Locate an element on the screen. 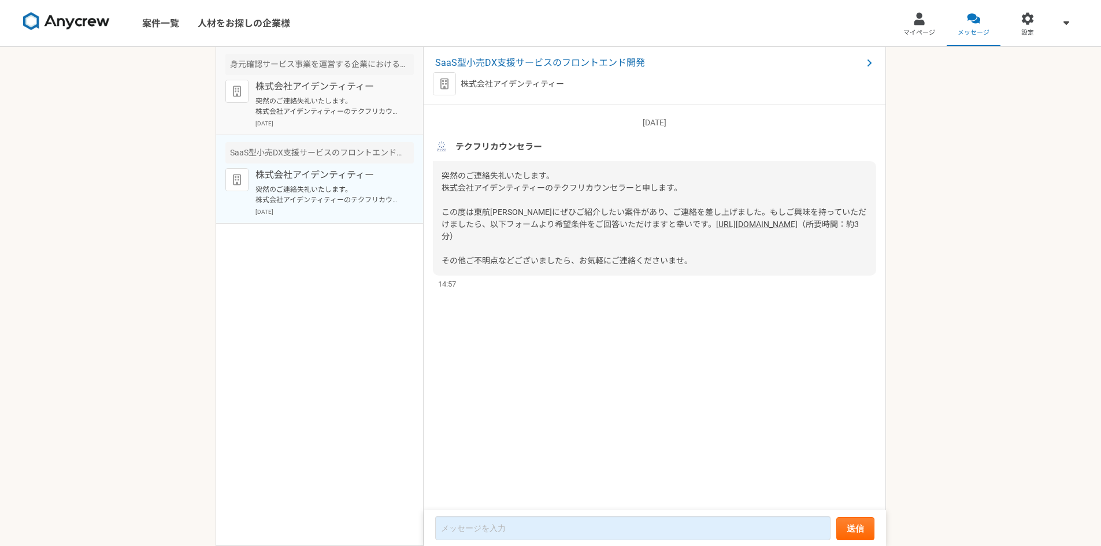 Image resolution: width=1101 pixels, height=546 pixels. div: 身元確認サービス事業を運営する企業におけるフロントエンド開発 is located at coordinates (320, 64).